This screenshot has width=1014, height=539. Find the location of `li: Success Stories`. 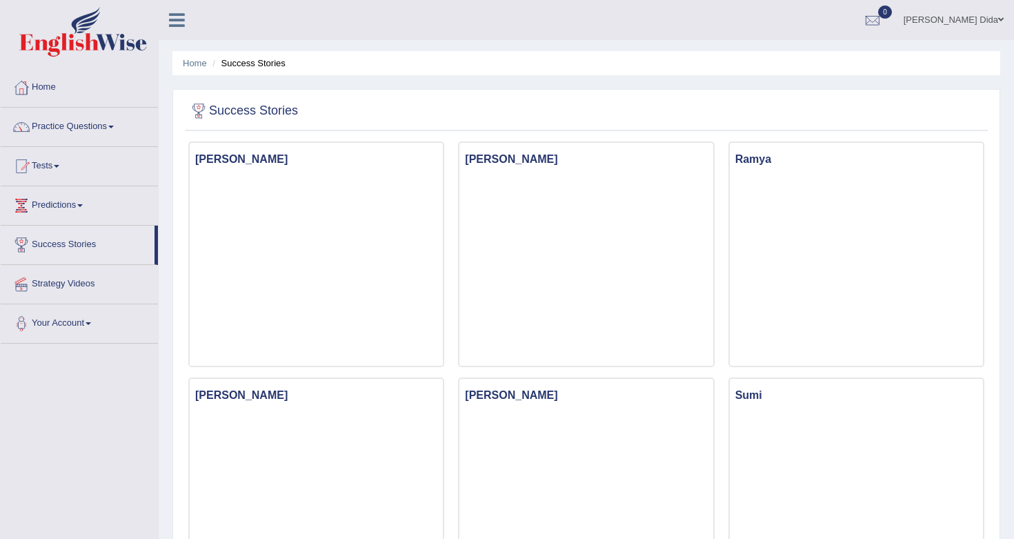

li: Success Stories is located at coordinates (247, 63).